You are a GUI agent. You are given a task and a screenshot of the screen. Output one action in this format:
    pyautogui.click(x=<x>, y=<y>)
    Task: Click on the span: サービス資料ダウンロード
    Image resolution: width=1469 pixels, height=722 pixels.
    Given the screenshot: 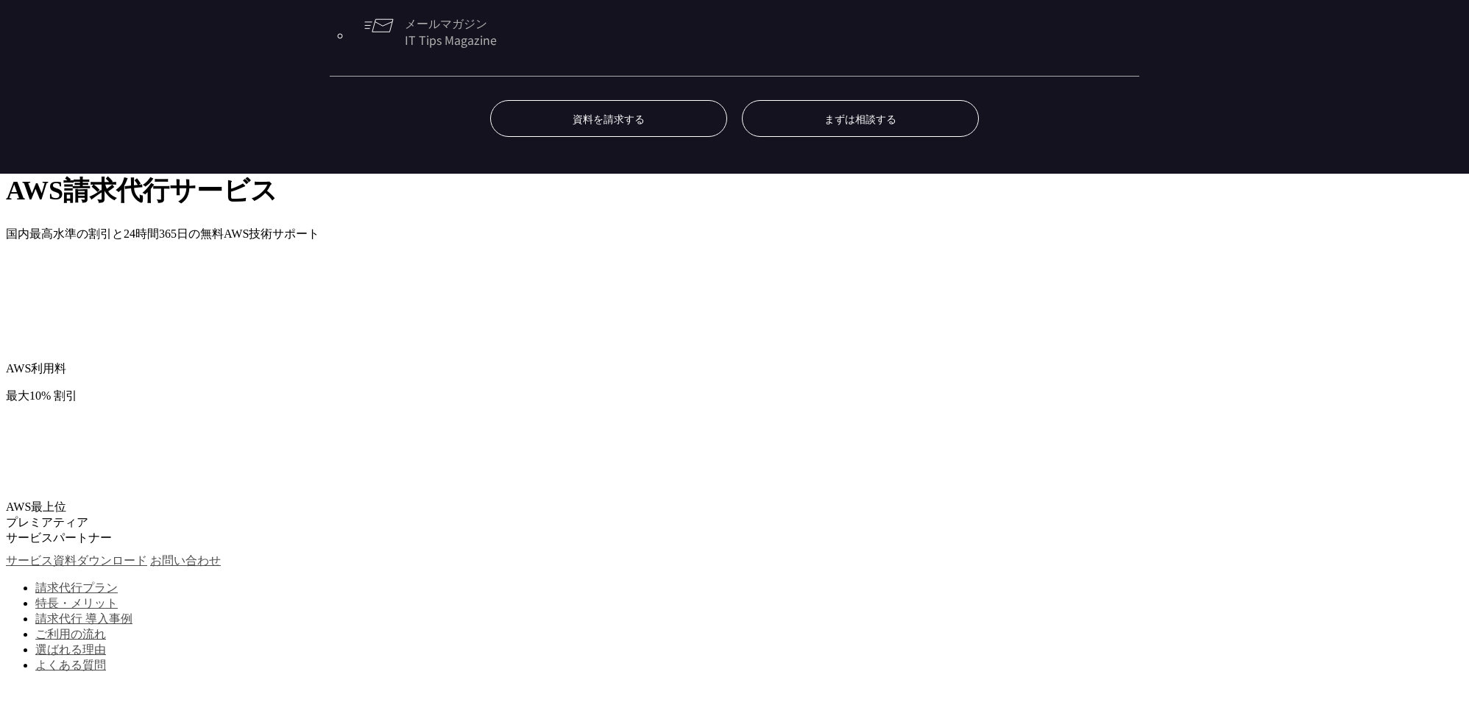 What is the action you would take?
    pyautogui.click(x=77, y=560)
    